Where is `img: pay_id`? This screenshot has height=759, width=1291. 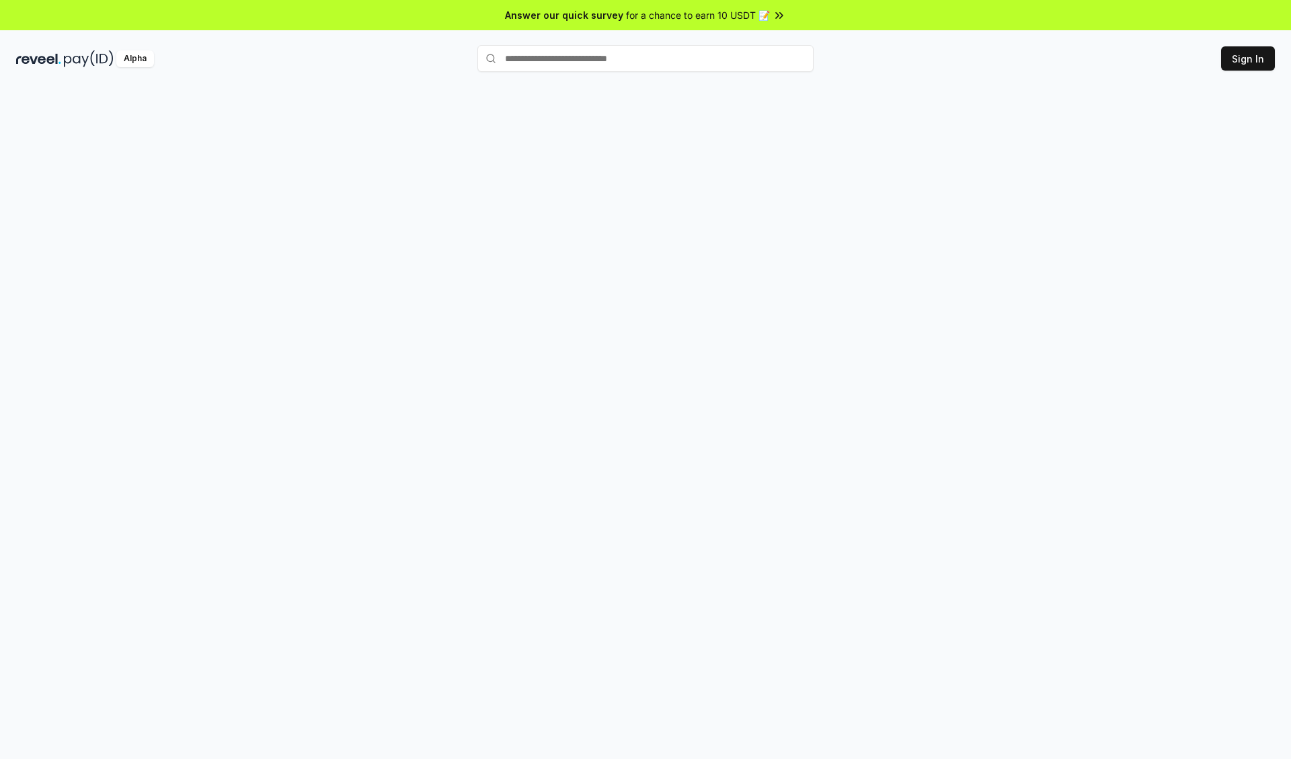 img: pay_id is located at coordinates (89, 58).